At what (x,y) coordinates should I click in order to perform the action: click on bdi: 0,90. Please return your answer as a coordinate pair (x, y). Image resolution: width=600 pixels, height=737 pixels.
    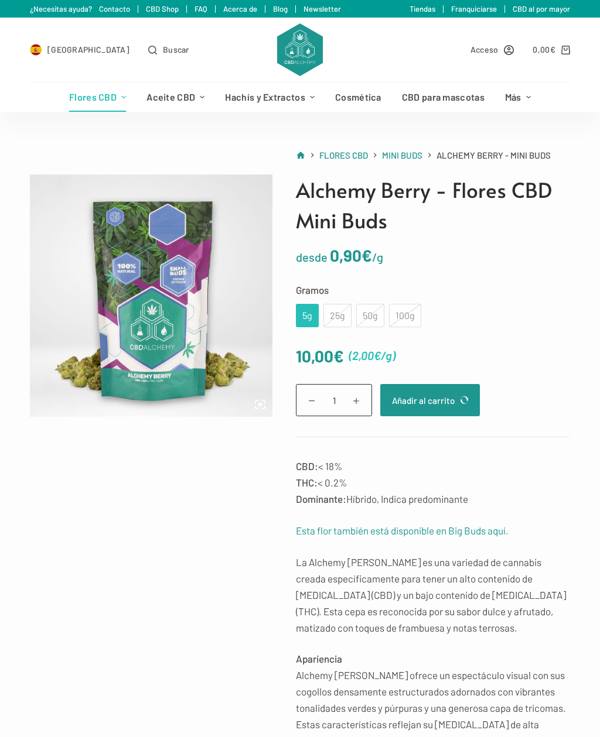
    Looking at the image, I should click on (351, 255).